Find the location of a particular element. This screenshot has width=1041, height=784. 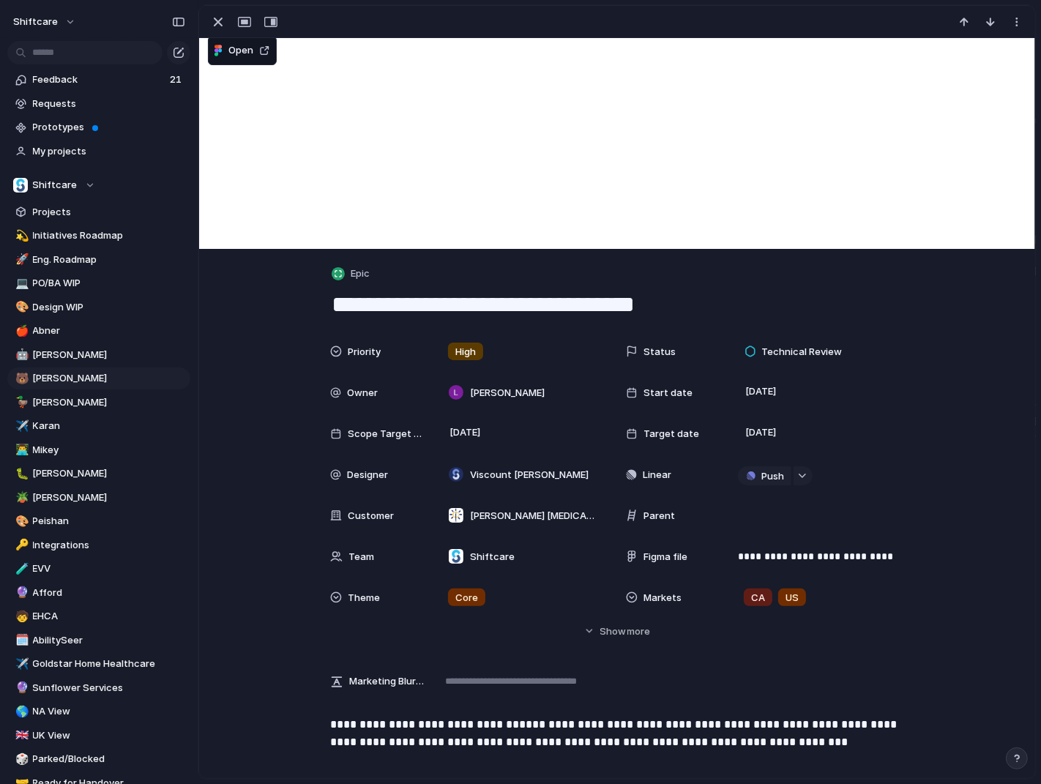

div: 🚀Eng. Roadmap is located at coordinates (99, 260).